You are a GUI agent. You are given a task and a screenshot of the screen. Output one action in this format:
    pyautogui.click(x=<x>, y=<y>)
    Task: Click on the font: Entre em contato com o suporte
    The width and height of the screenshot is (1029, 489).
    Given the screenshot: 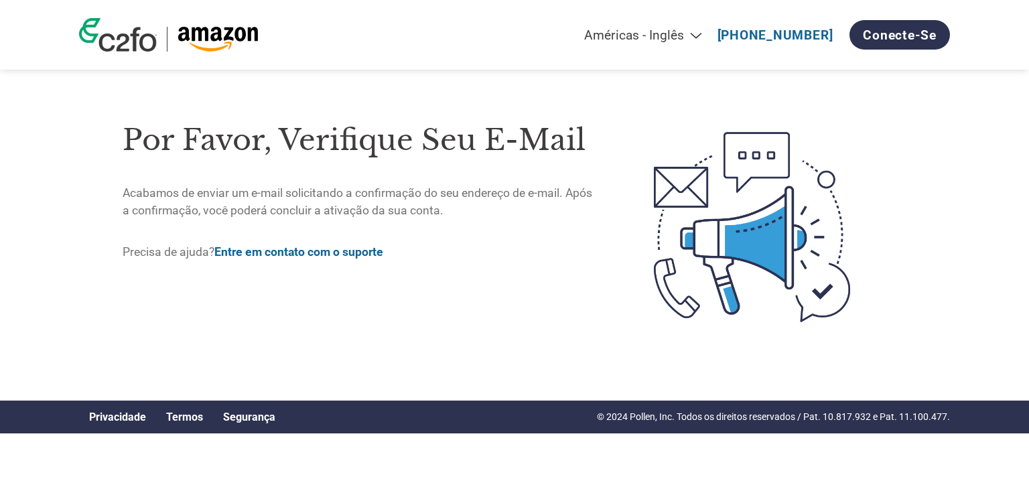 What is the action you would take?
    pyautogui.click(x=299, y=252)
    